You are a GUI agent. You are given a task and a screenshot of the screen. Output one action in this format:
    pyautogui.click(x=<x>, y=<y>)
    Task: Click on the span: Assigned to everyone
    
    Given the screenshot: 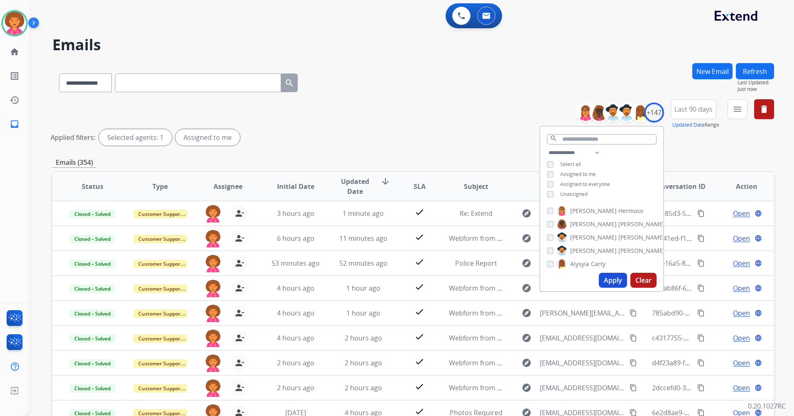 What is the action you would take?
    pyautogui.click(x=585, y=184)
    